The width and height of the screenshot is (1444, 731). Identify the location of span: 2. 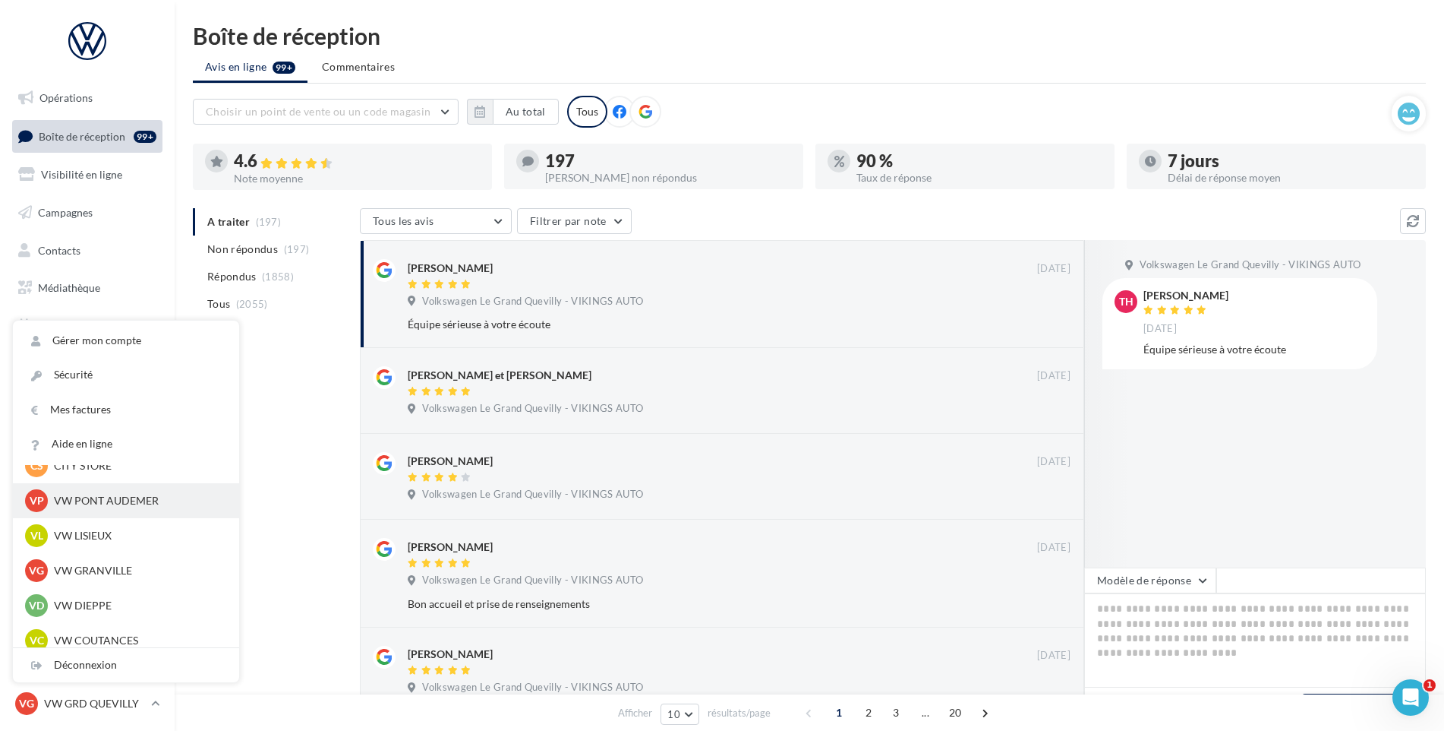
(869, 712).